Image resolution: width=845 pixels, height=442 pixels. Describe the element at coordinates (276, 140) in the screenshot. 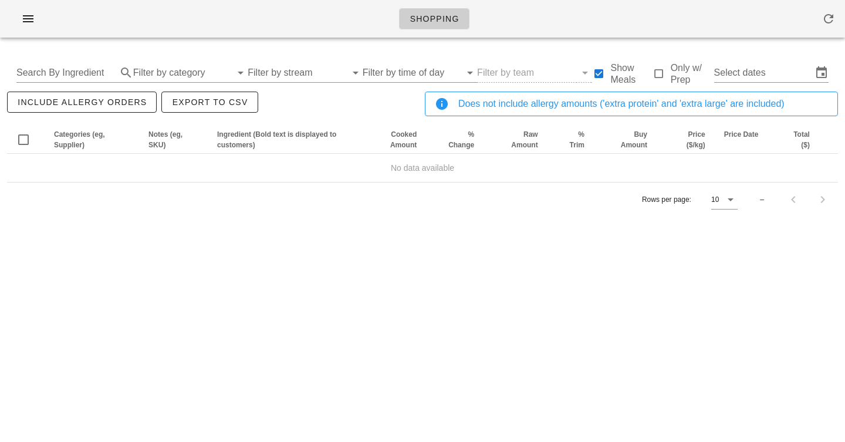

I see `span: Ingredient (Bold text is displayed to customers)` at that location.